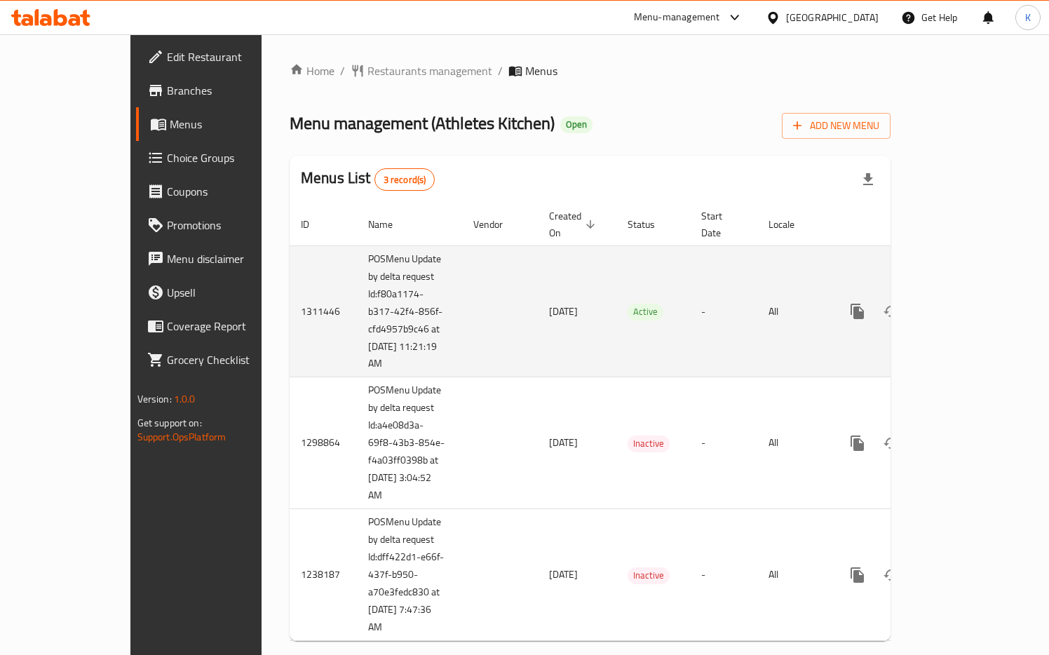 The width and height of the screenshot is (1049, 655). Describe the element at coordinates (430, 71) in the screenshot. I see `span: Restaurants management` at that location.